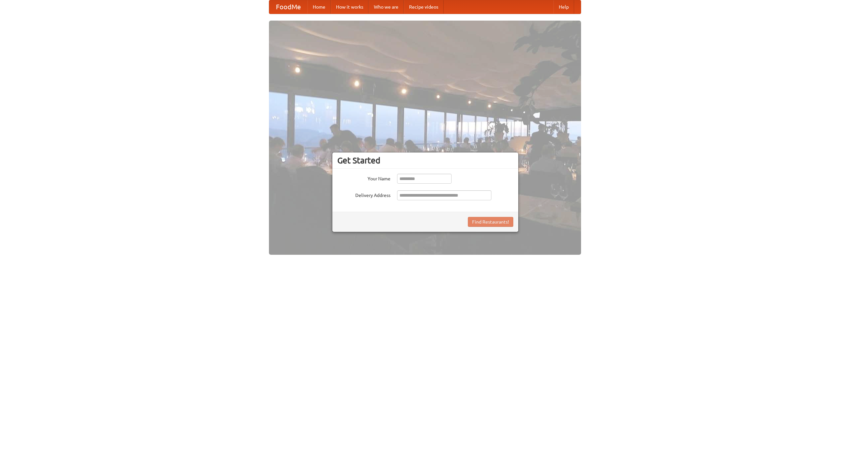 Image resolution: width=850 pixels, height=470 pixels. Describe the element at coordinates (491, 222) in the screenshot. I see `button: Find Restaurants!` at that location.